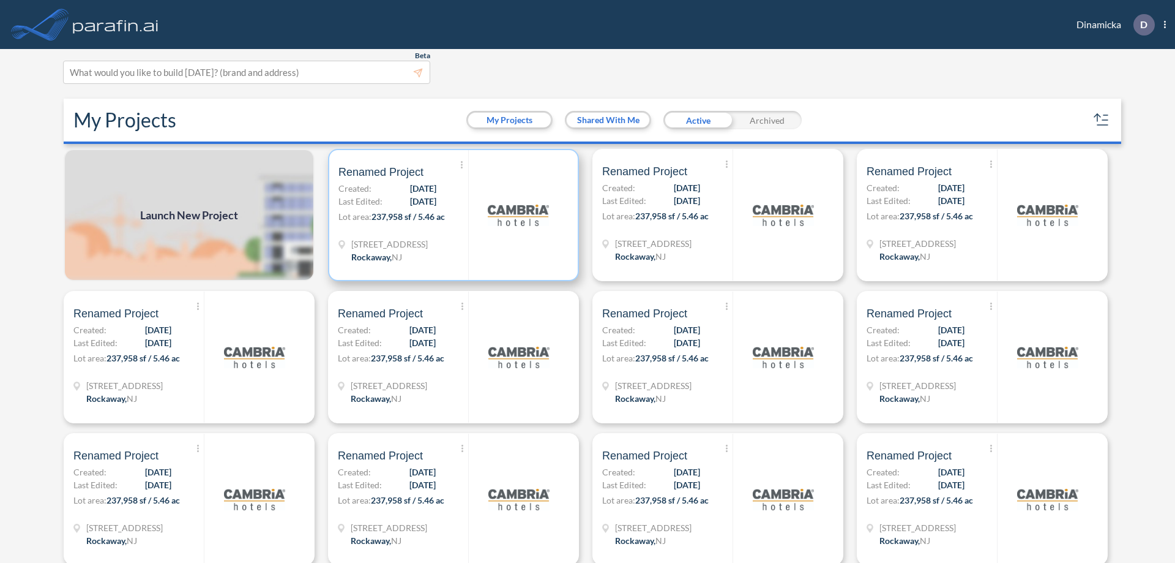  What do you see at coordinates (767, 120) in the screenshot?
I see `div: Archived` at bounding box center [767, 120].